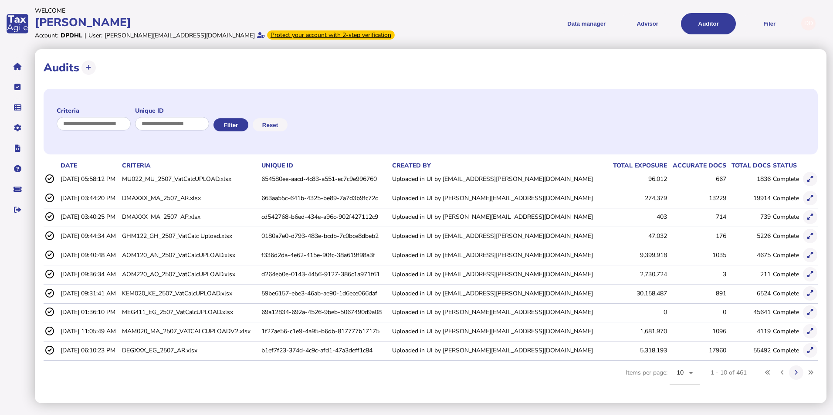  What do you see at coordinates (325, 198) in the screenshot?
I see `td: 663aa55c-641b-4325-be89-7a7d3b9fc72c` at bounding box center [325, 198].